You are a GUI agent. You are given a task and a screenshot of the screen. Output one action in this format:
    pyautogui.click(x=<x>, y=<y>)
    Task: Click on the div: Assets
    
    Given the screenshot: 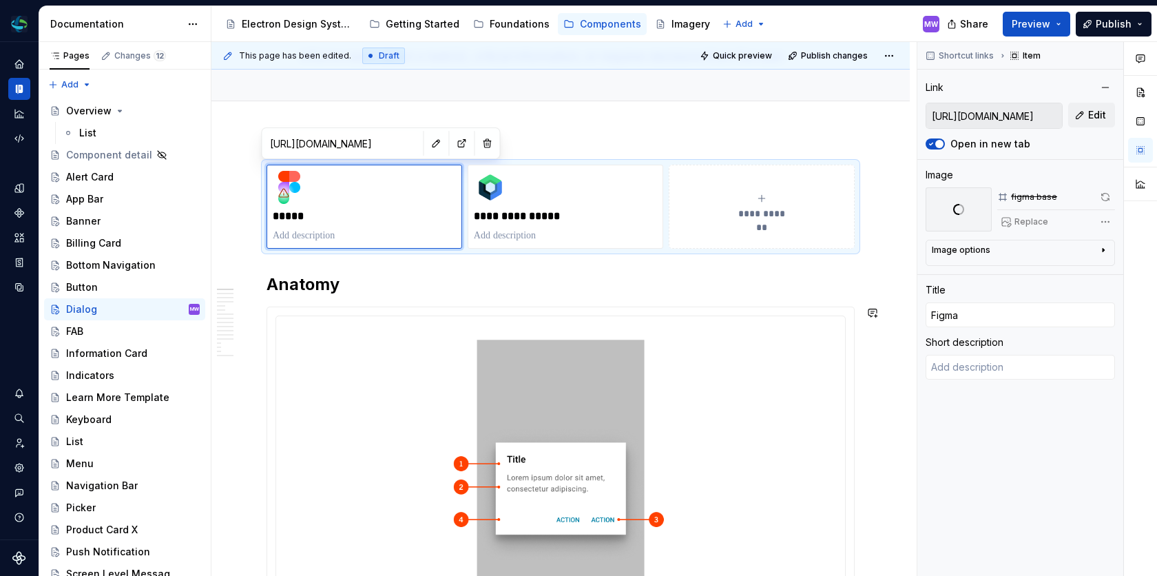 What is the action you would take?
    pyautogui.click(x=19, y=238)
    